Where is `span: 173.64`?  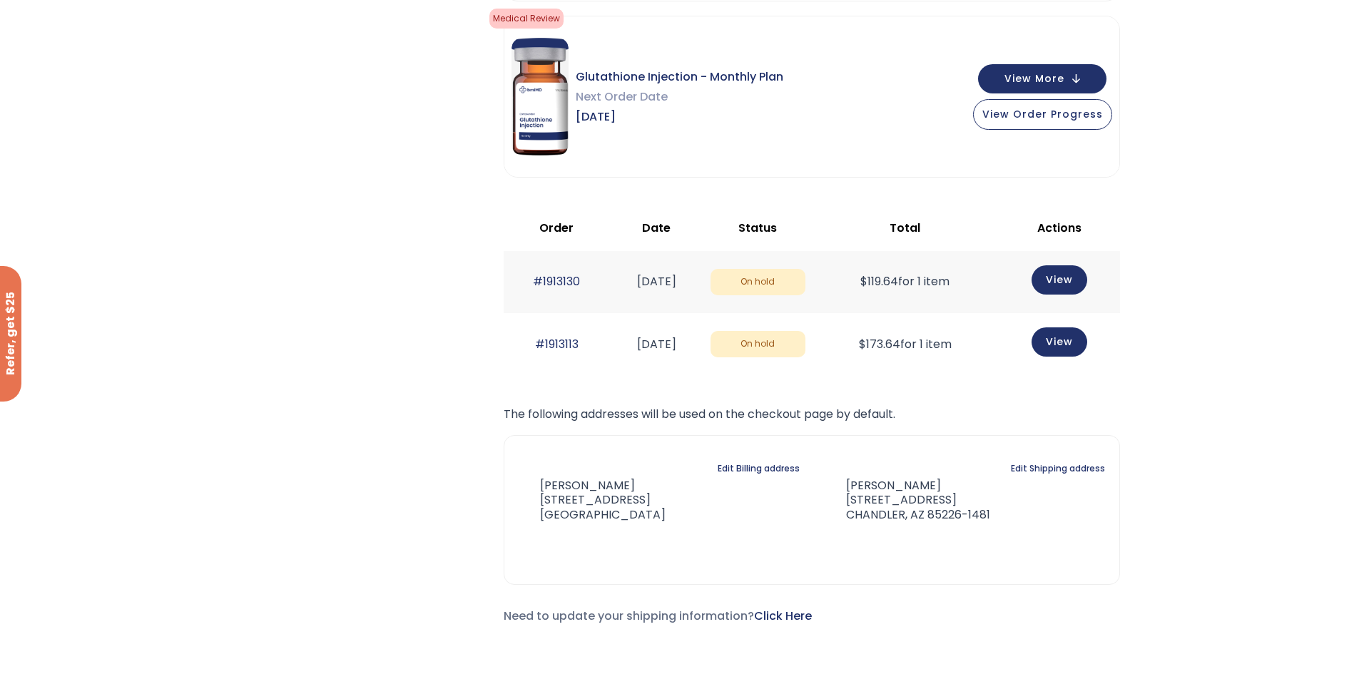
span: 173.64 is located at coordinates (880, 344).